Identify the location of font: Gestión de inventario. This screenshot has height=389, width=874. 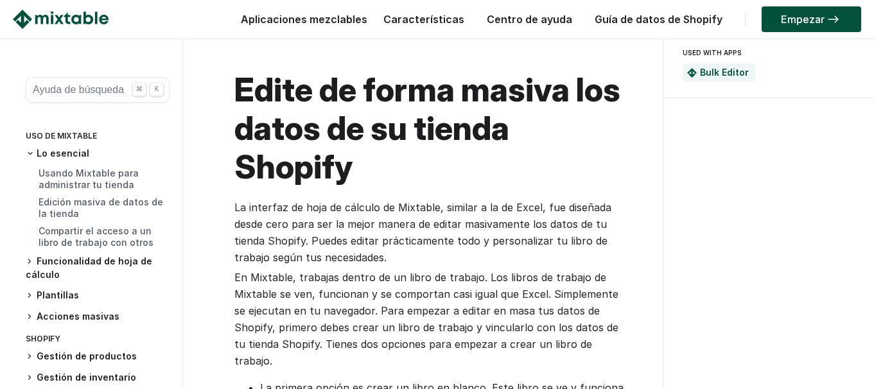
(86, 377).